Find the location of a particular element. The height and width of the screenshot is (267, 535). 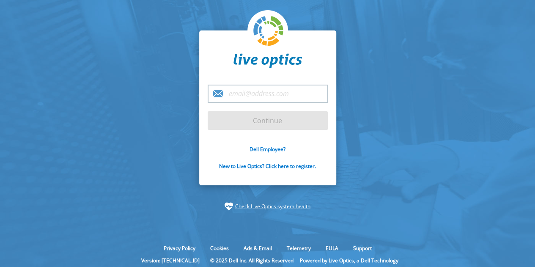

a: EULA is located at coordinates (332, 248).